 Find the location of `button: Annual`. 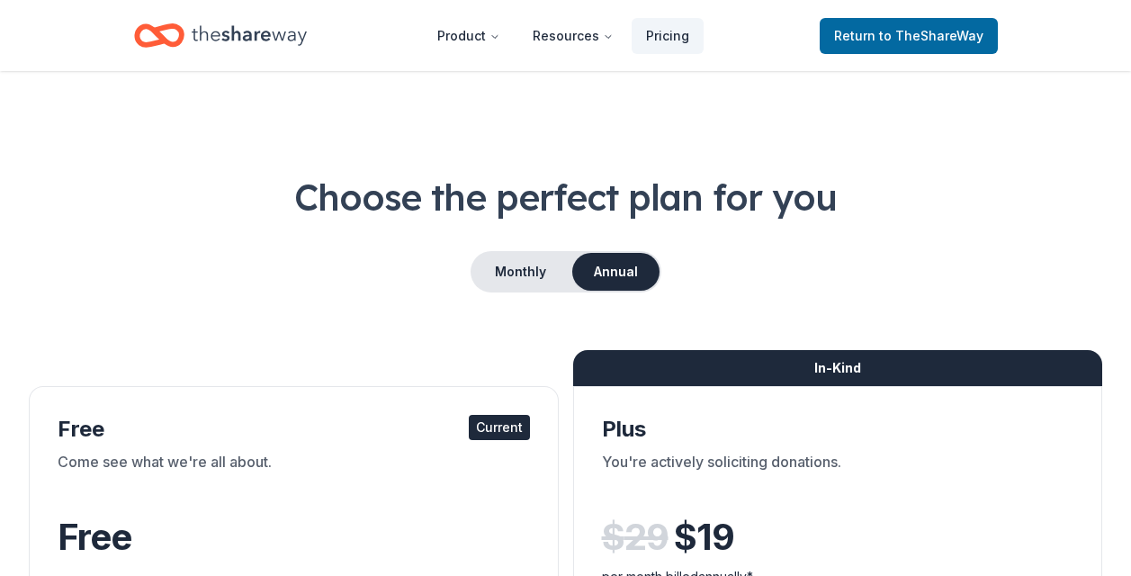

button: Annual is located at coordinates (615, 272).